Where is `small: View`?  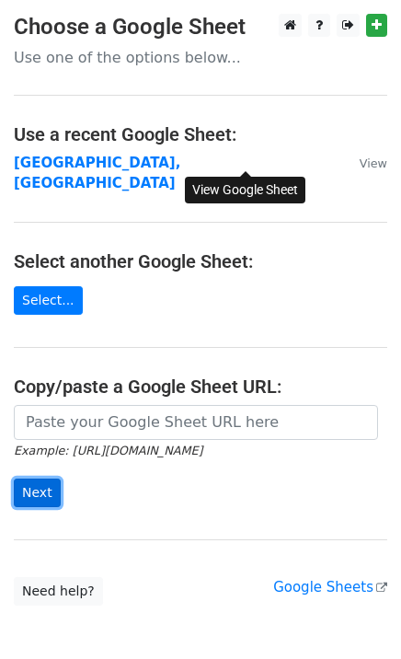
small: View is located at coordinates (373, 163).